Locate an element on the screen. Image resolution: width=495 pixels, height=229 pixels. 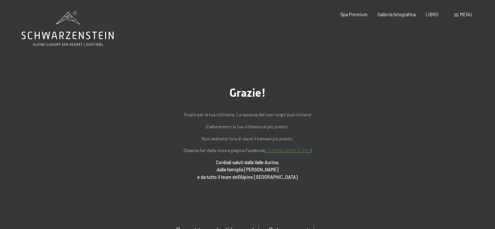
a: Spa Premium is located at coordinates (354, 14).